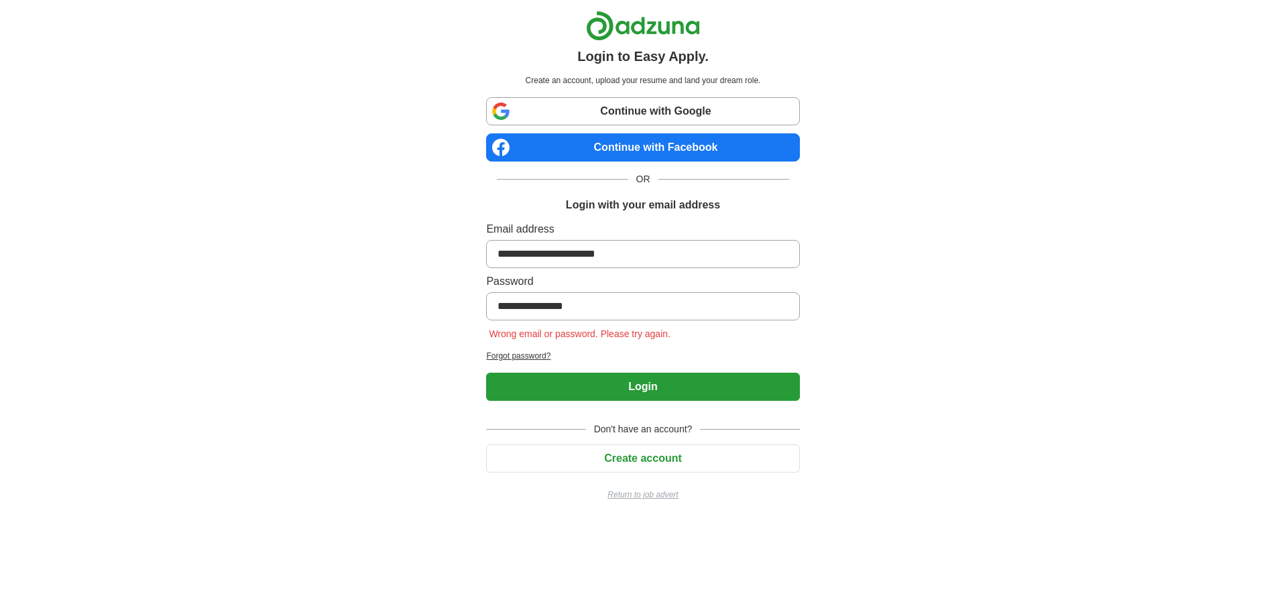 Image resolution: width=1286 pixels, height=616 pixels. Describe the element at coordinates (643, 25) in the screenshot. I see `img: Adzuna logo` at that location.